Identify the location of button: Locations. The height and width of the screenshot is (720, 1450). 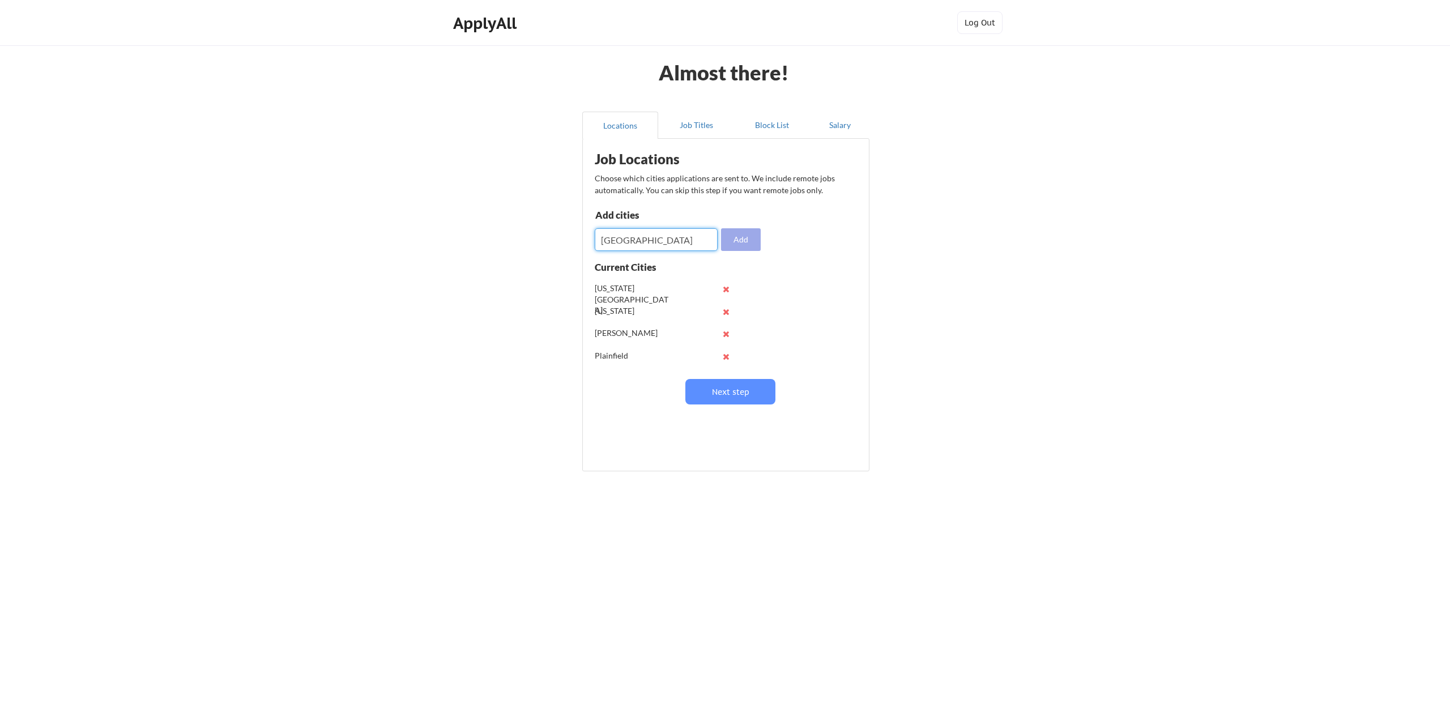
(620, 125).